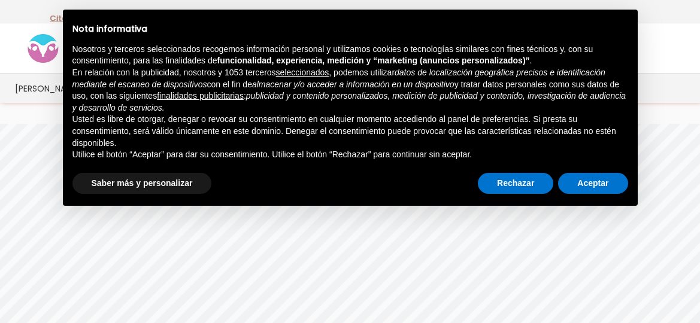  What do you see at coordinates (142, 184) in the screenshot?
I see `button: Saber más y personalizar` at bounding box center [142, 184].